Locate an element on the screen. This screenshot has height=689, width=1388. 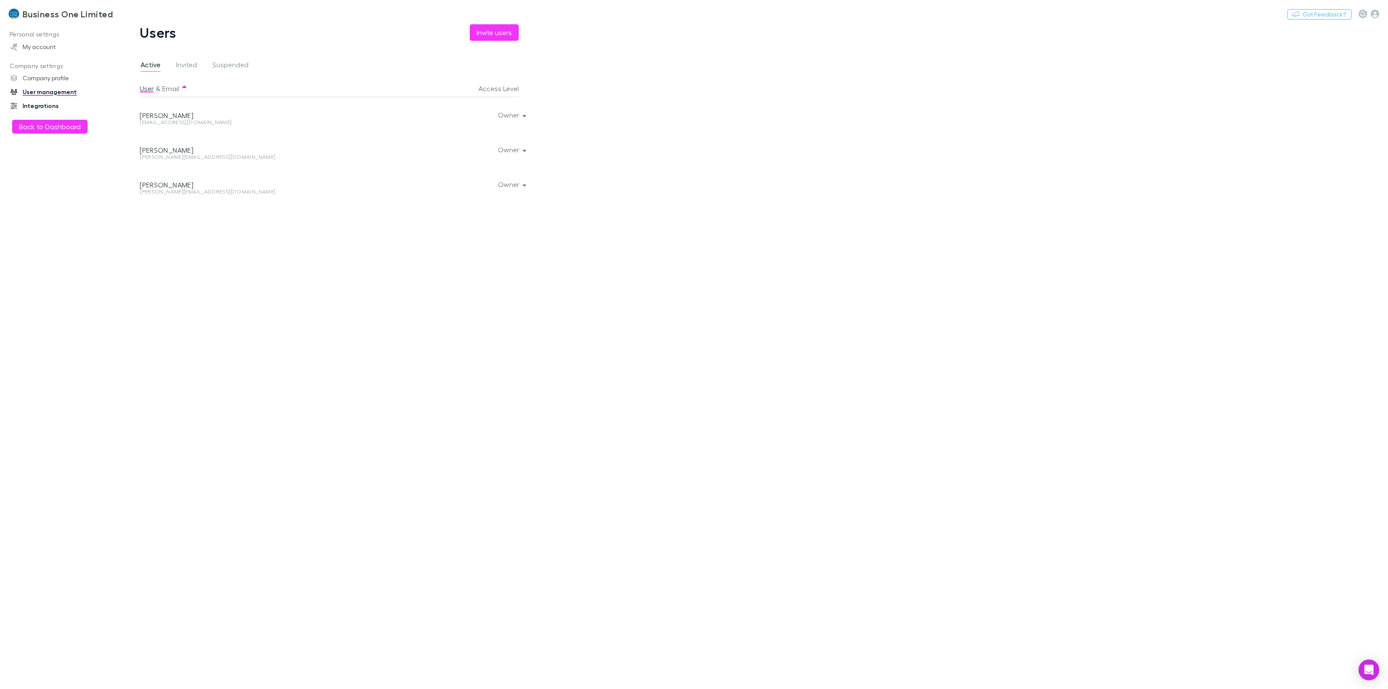
button: User is located at coordinates (147, 89).